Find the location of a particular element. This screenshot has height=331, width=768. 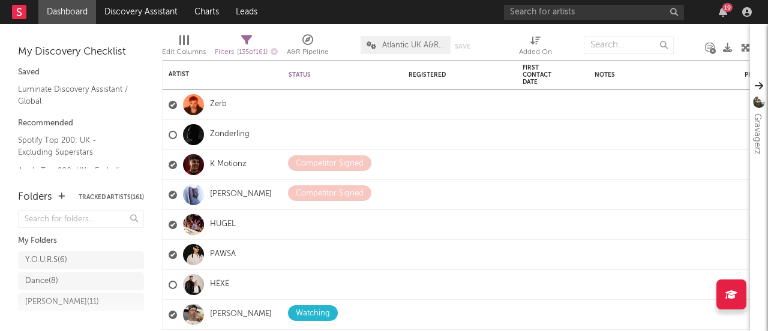

a: Zonderling is located at coordinates (230, 134).